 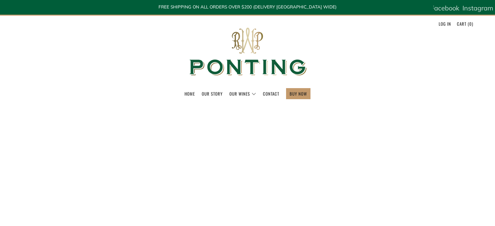 I want to click on a: Instagram, so click(x=477, y=8).